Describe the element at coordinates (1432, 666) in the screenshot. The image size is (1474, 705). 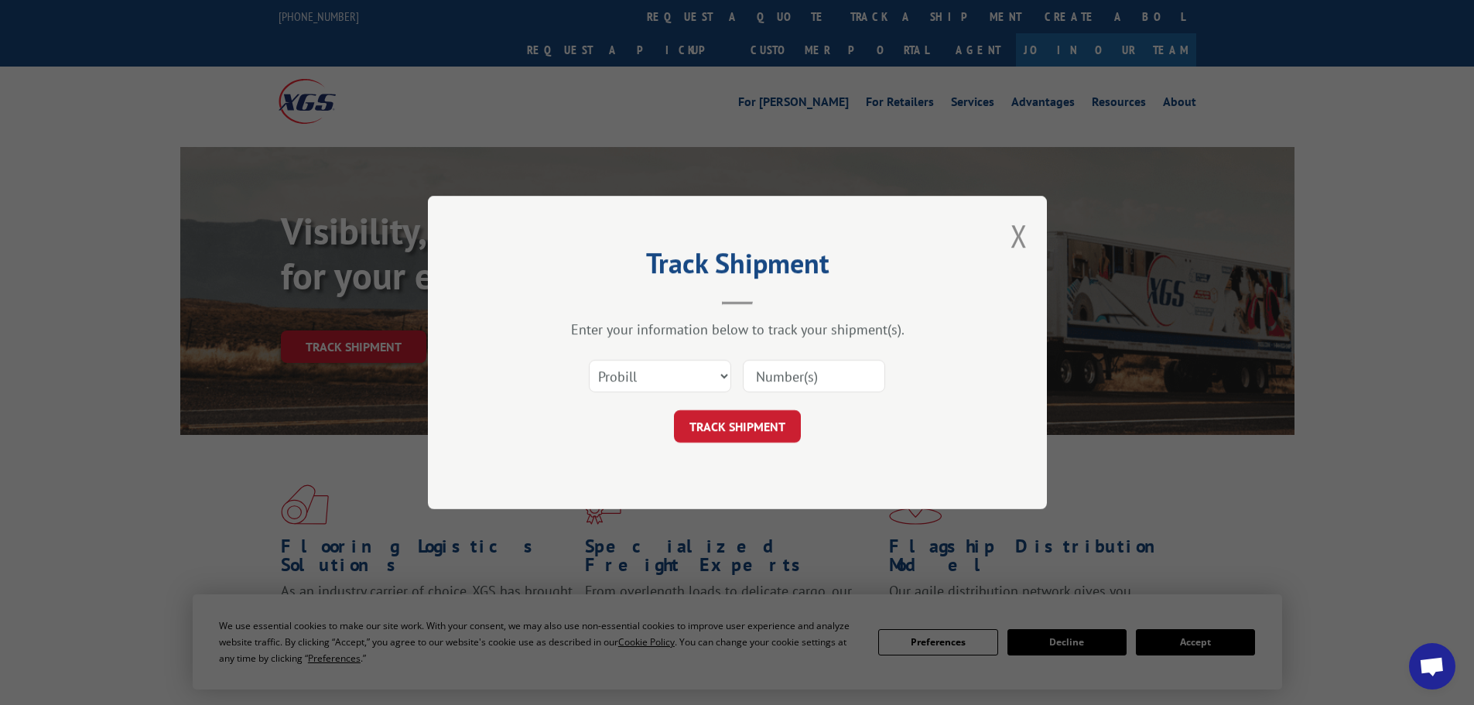
I see `div: Open chat` at that location.